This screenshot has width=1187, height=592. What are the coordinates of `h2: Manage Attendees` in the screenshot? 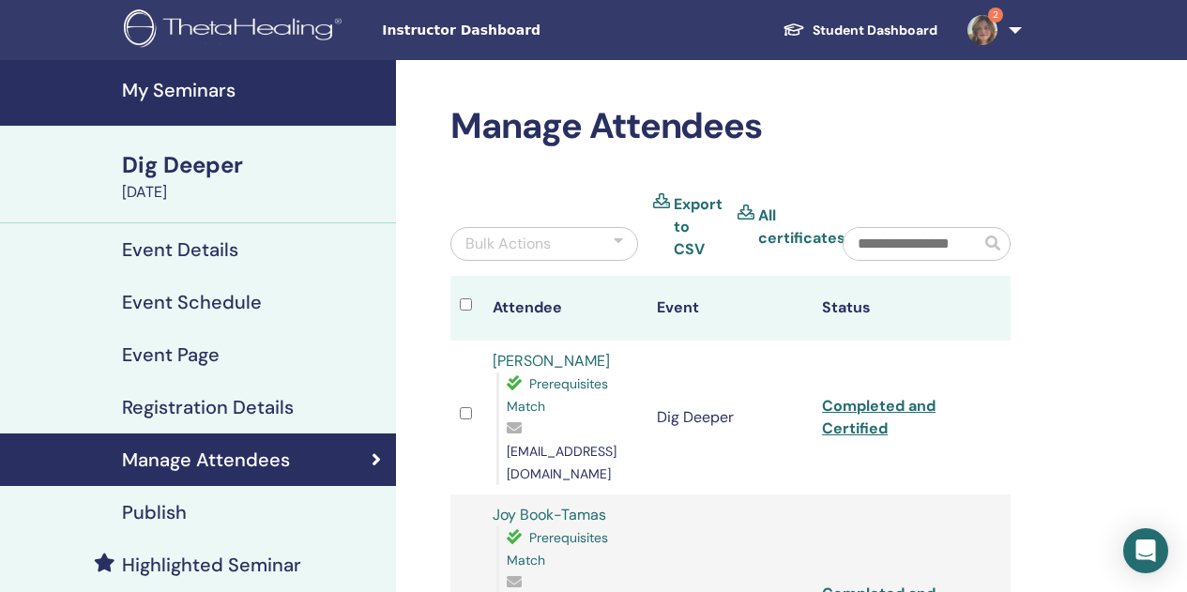 It's located at (730, 127).